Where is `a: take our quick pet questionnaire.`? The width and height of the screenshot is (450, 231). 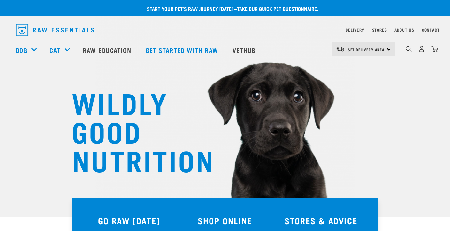
a: take our quick pet questionnaire. is located at coordinates (277, 8).